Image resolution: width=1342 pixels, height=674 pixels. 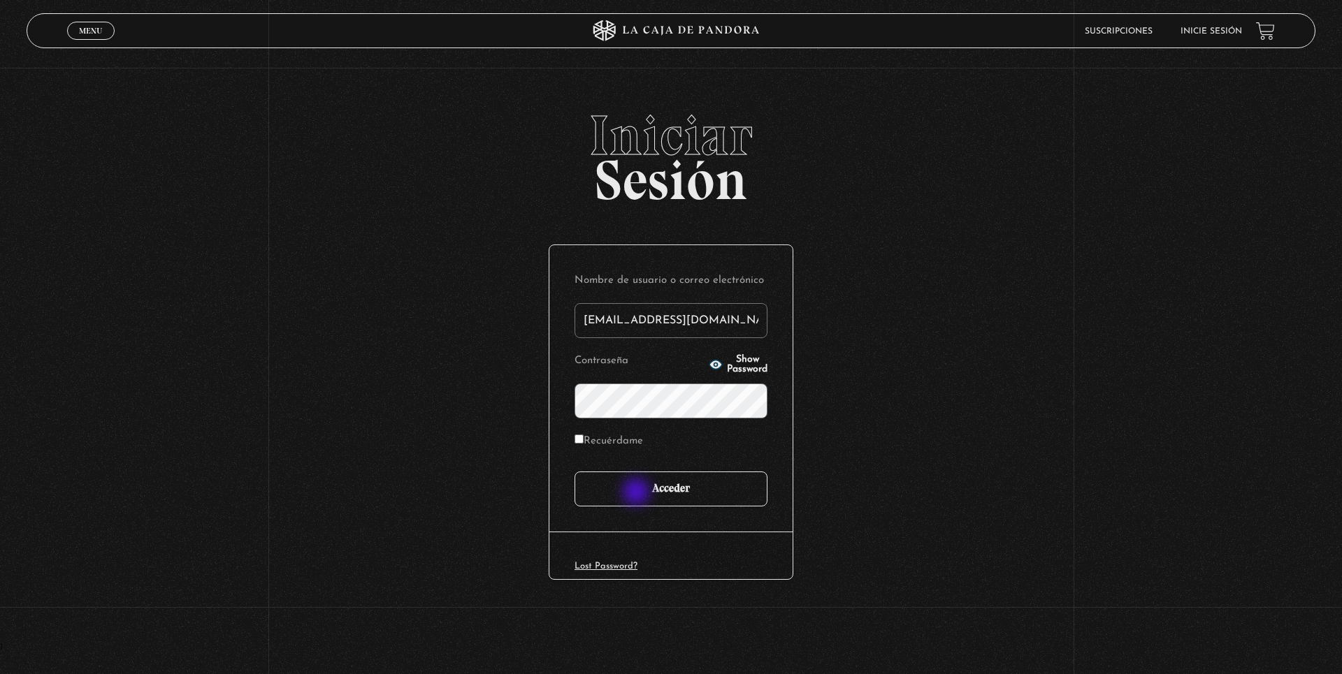 I want to click on label: Nombre de usuario o correo electrónico, so click(x=671, y=281).